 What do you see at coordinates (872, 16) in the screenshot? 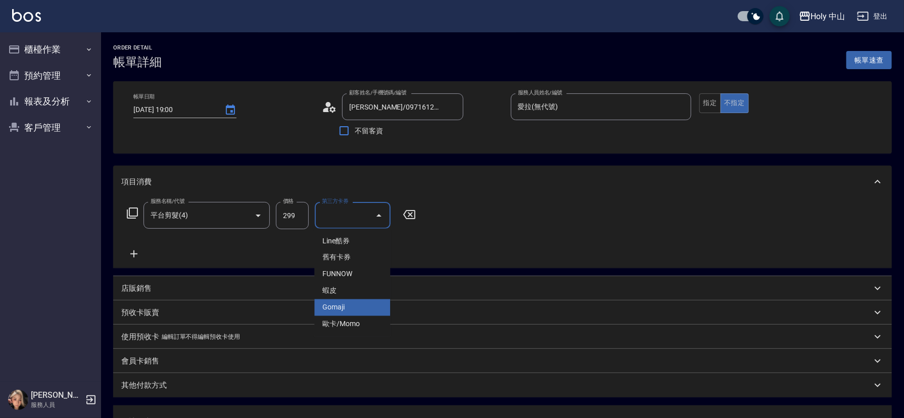
I see `button: 登出` at bounding box center [872, 16].